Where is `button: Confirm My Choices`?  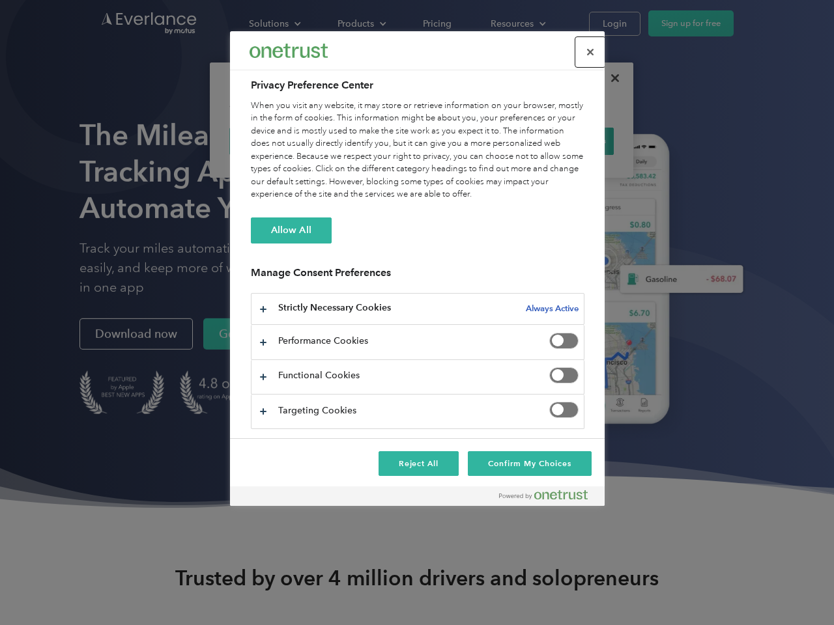 button: Confirm My Choices is located at coordinates (529, 464).